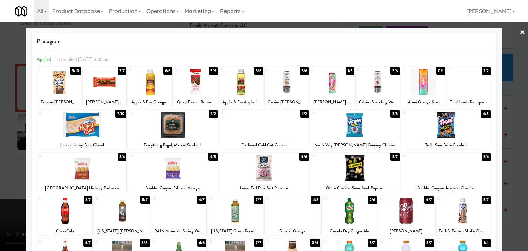  Describe the element at coordinates (173, 188) in the screenshot. I see `div: Boulder Canyon Salt and Vinegar` at that location.